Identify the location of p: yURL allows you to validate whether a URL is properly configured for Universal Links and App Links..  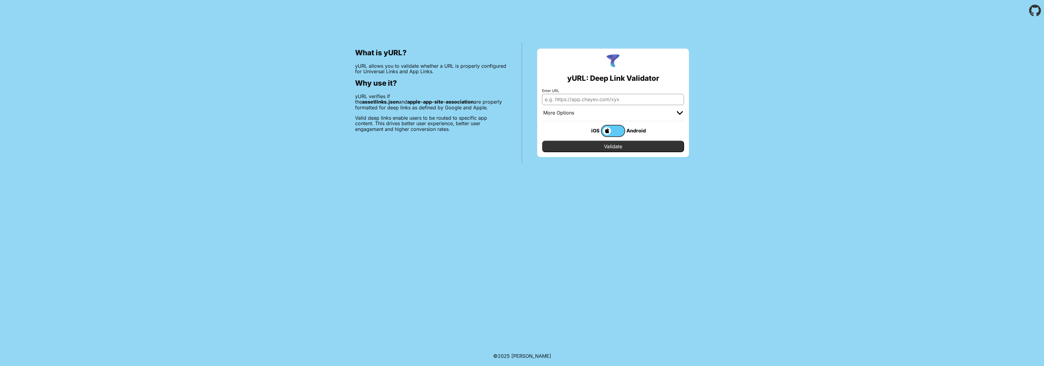
(431, 69).